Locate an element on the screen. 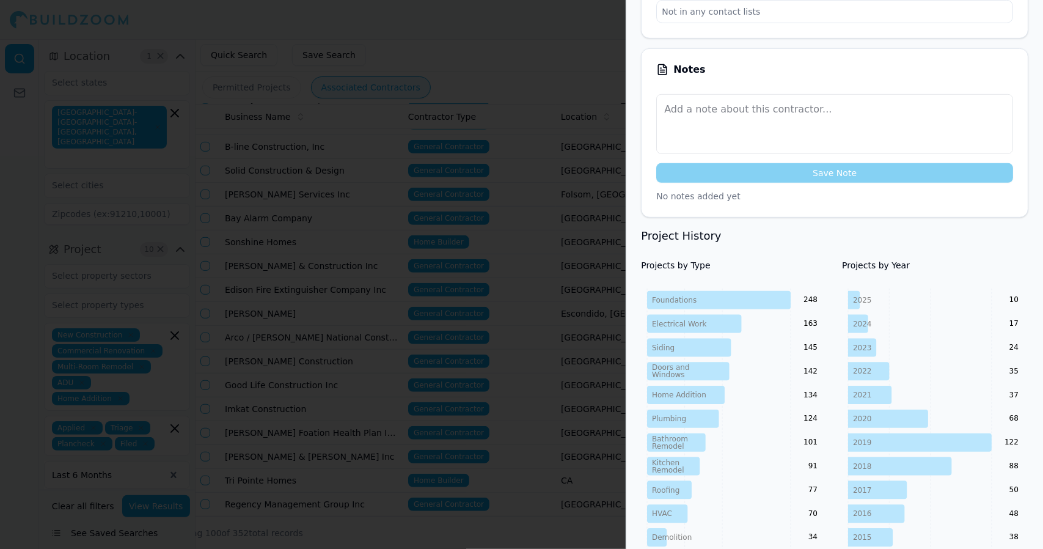 The image size is (1043, 549). tspan: 2017 is located at coordinates (862, 490).